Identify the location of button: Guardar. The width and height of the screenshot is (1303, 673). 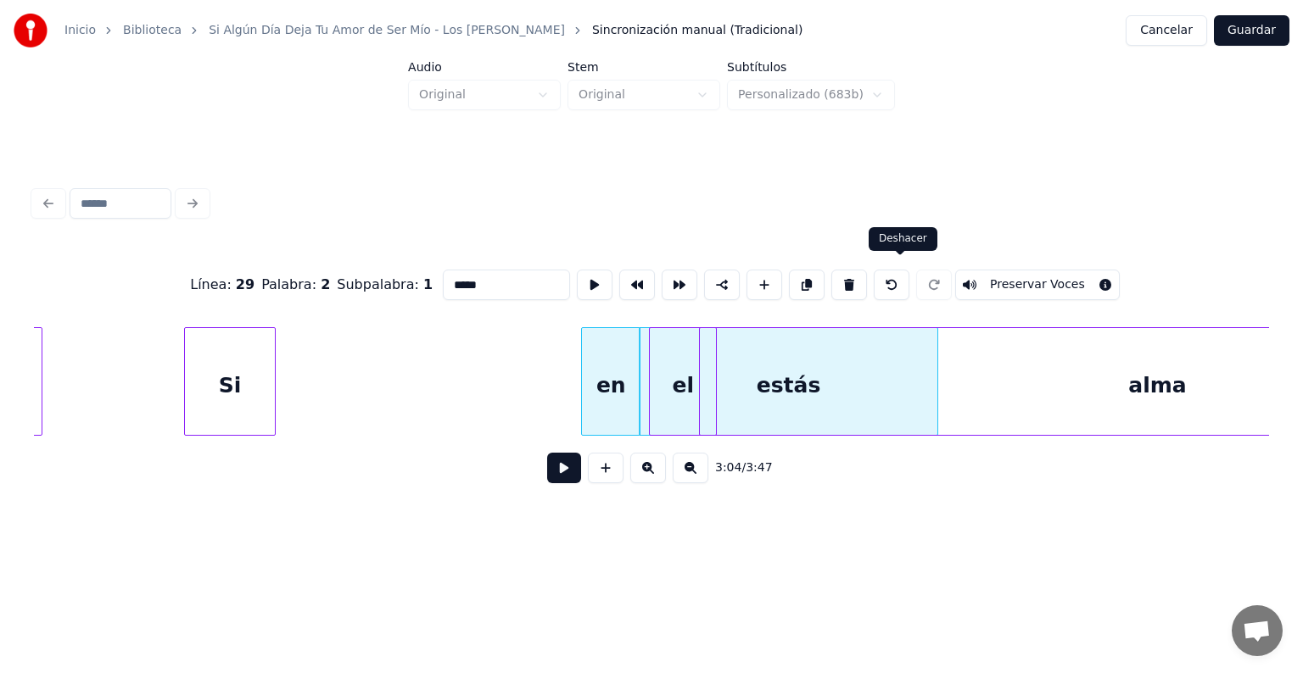
(1251, 31).